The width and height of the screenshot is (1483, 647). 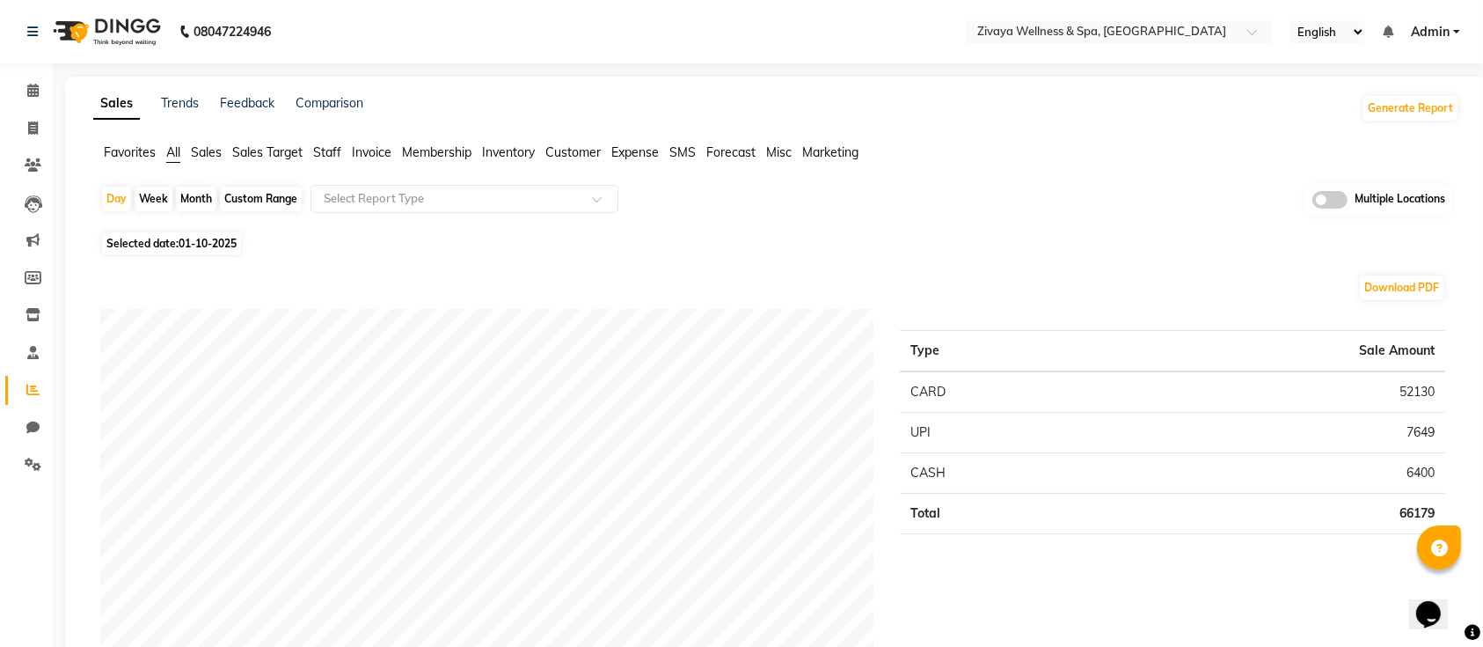 What do you see at coordinates (105, 32) in the screenshot?
I see `img: logo` at bounding box center [105, 32].